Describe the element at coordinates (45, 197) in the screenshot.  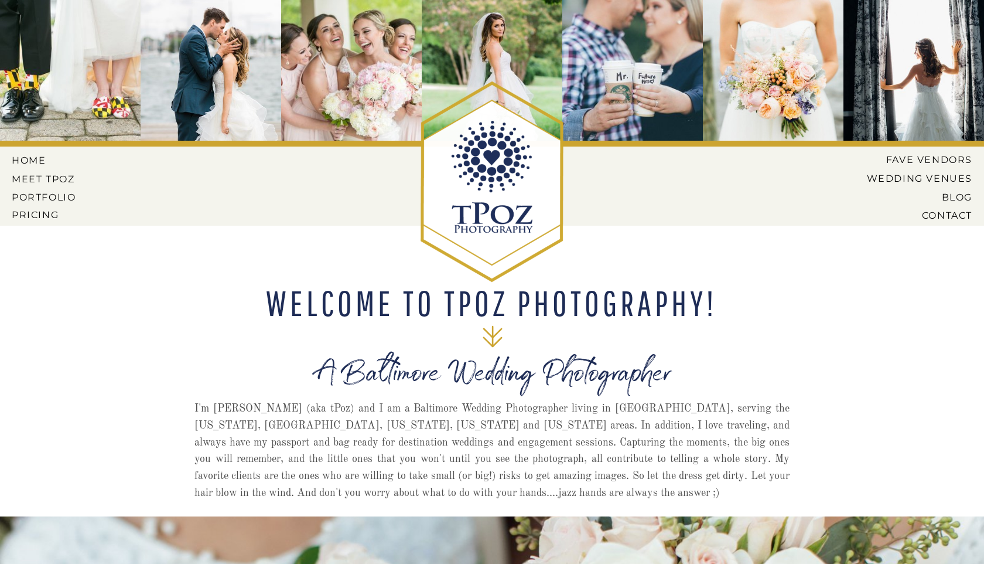
I see `a: PORTFOLIO` at that location.